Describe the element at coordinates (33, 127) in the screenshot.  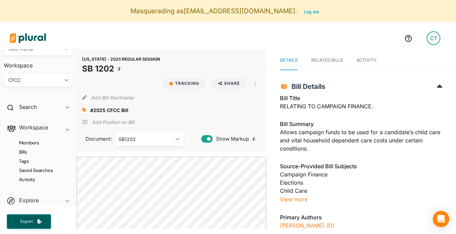
I see `h2: Workspace` at that location.